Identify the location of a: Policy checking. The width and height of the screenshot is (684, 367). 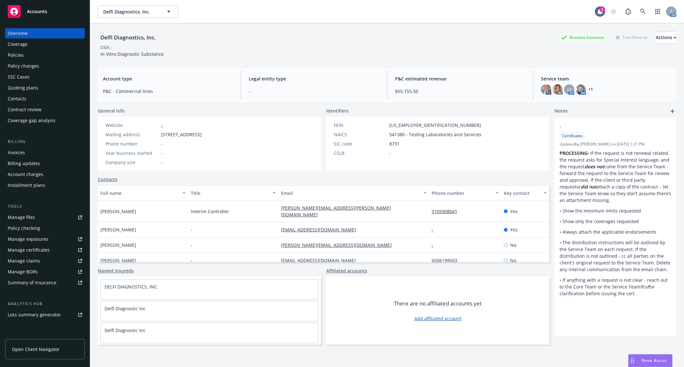
(45, 228).